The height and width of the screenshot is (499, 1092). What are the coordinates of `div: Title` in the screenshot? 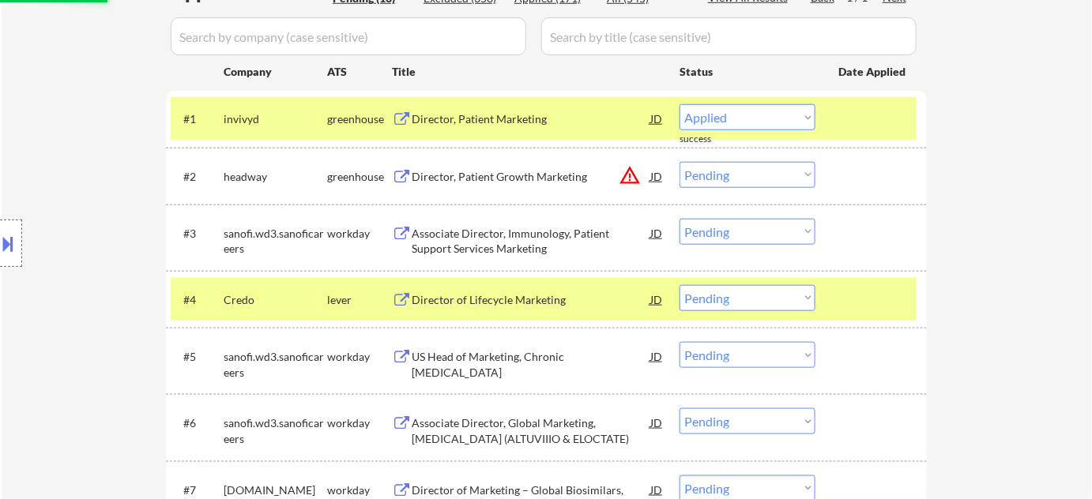 It's located at (528, 72).